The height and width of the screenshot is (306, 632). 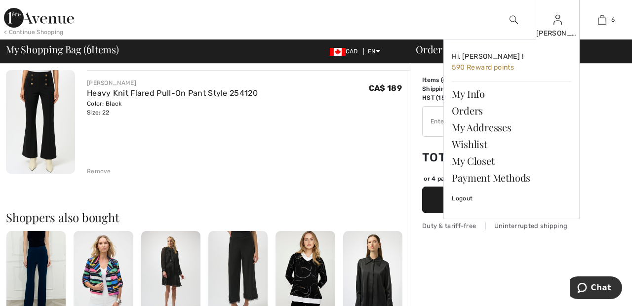 I want to click on a: Wishlist, so click(x=511, y=144).